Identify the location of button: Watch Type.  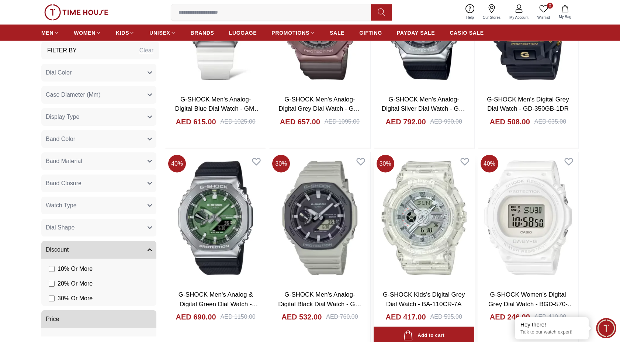
(99, 205).